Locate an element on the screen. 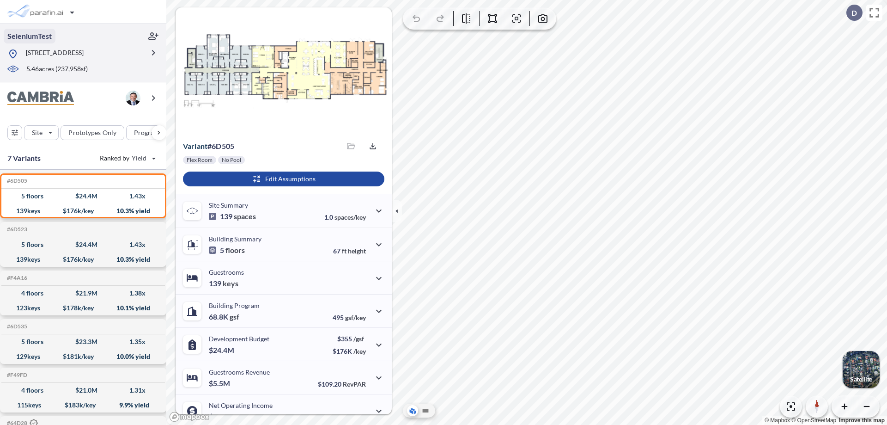  p: 68.8K is located at coordinates (224, 316).